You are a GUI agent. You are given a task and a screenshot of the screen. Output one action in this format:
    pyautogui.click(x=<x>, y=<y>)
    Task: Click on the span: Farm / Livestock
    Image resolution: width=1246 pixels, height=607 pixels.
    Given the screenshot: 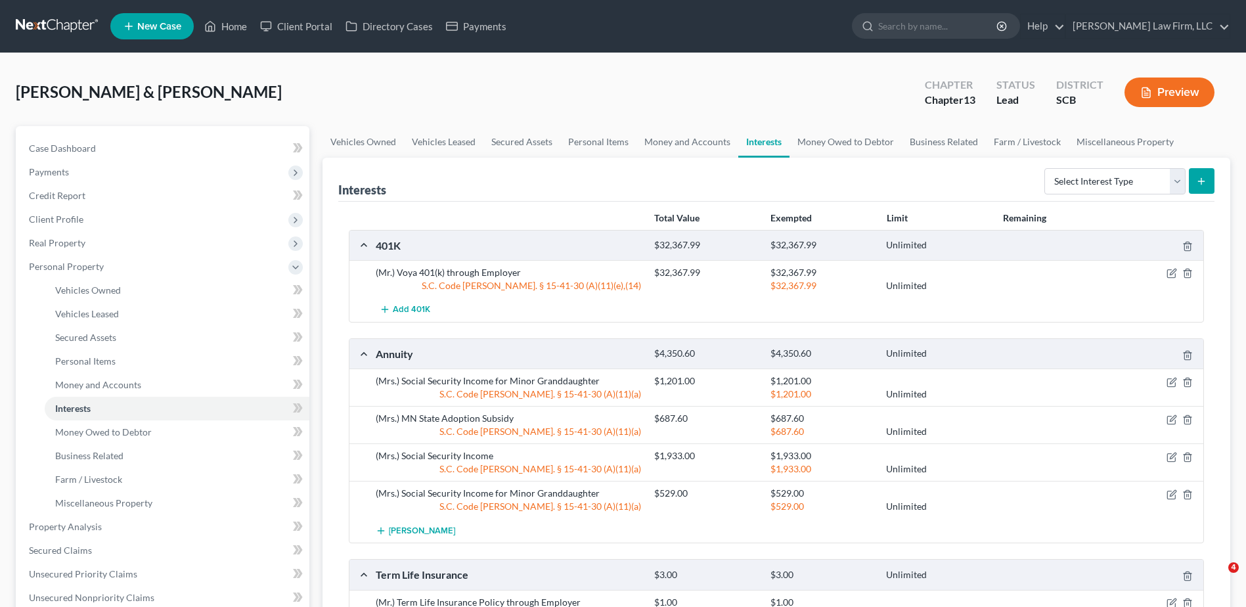 What is the action you would take?
    pyautogui.click(x=89, y=479)
    